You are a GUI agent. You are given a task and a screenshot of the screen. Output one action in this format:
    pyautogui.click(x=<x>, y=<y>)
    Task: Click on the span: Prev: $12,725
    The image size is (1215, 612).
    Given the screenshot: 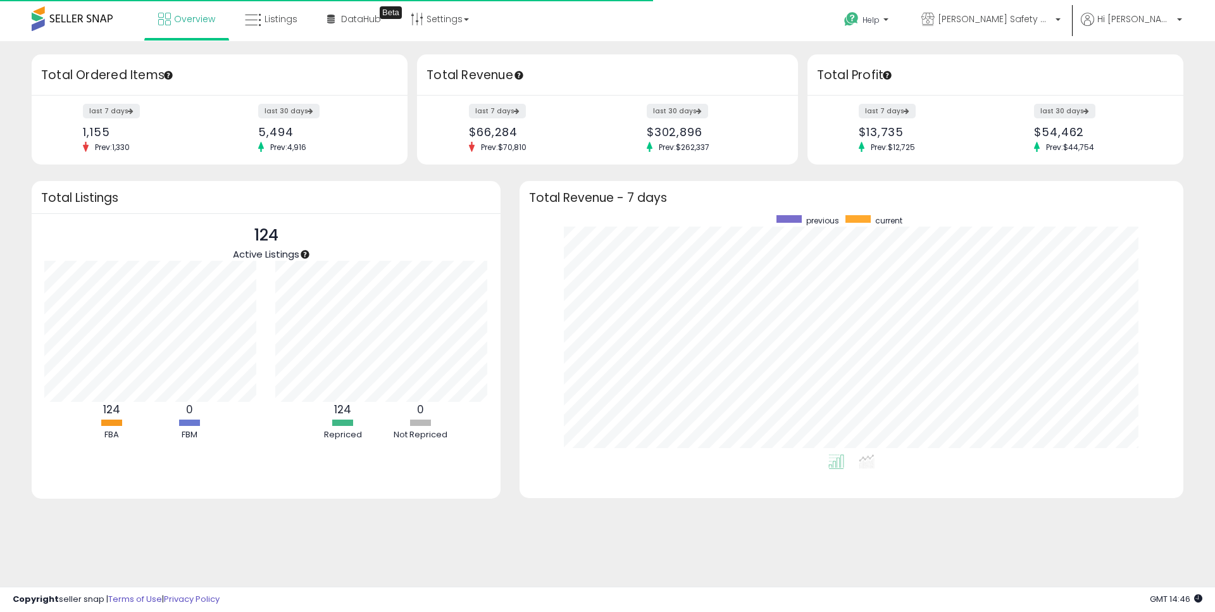 What is the action you would take?
    pyautogui.click(x=893, y=147)
    